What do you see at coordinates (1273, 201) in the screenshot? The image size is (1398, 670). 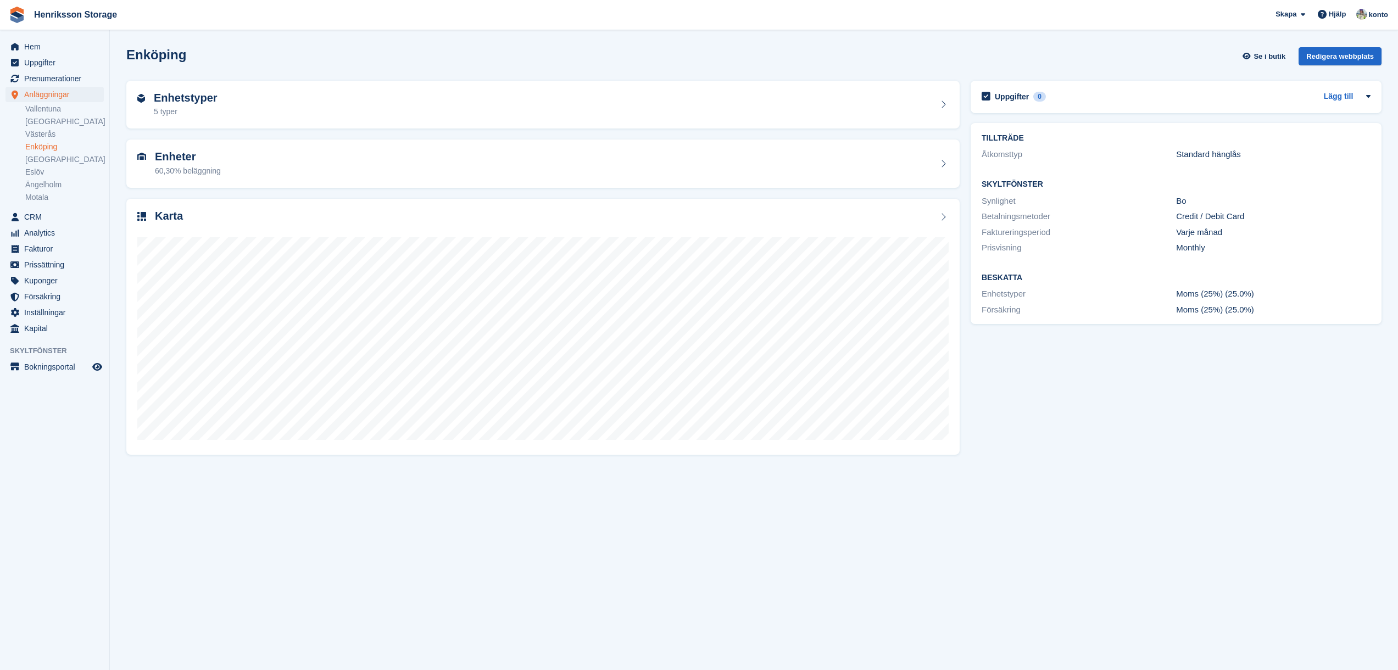 I see `div: Bo` at bounding box center [1273, 201].